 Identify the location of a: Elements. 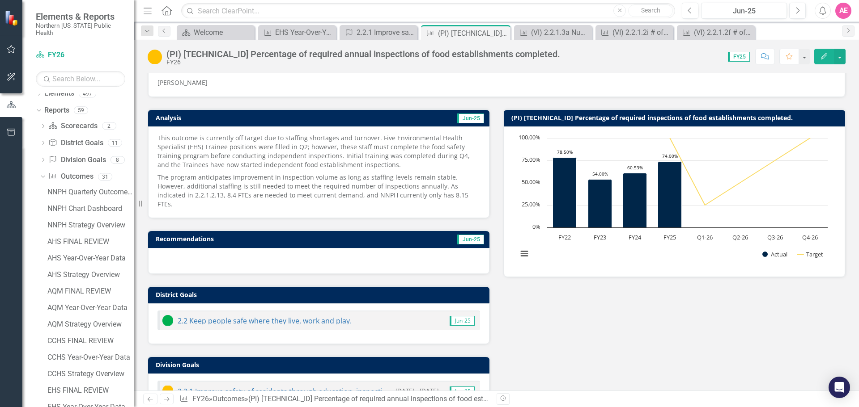
(59, 93).